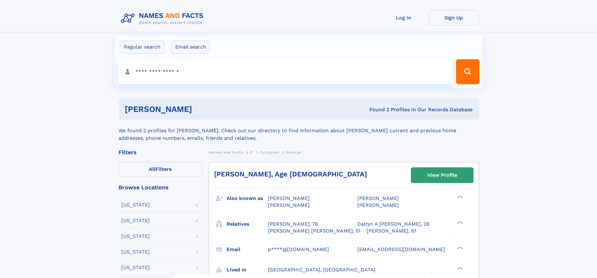  Describe the element at coordinates (269, 152) in the screenshot. I see `span: Pytrysson` at that location.